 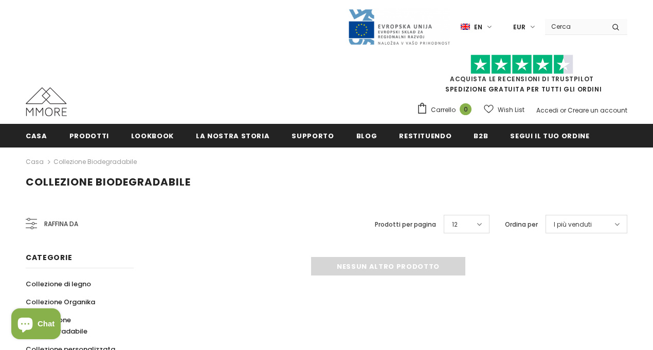 What do you see at coordinates (108, 182) in the screenshot?
I see `span: Collezione biodegradabile` at bounding box center [108, 182].